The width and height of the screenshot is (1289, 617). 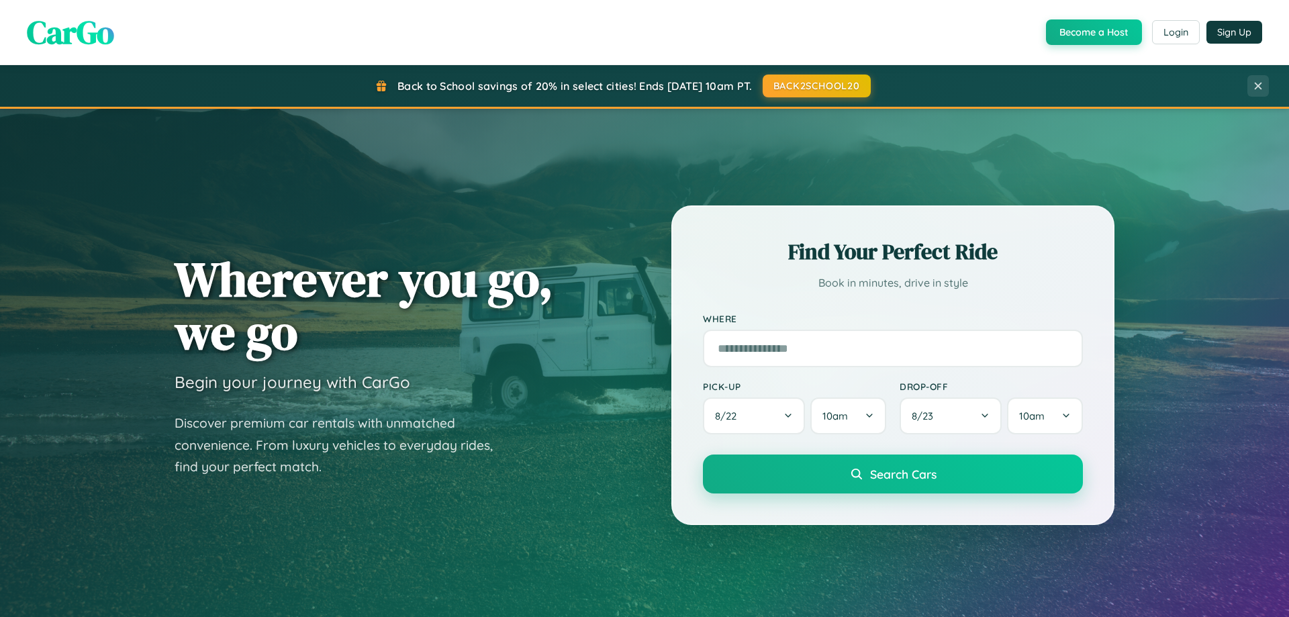 I want to click on button: BACK2SCHOOL20, so click(x=817, y=86).